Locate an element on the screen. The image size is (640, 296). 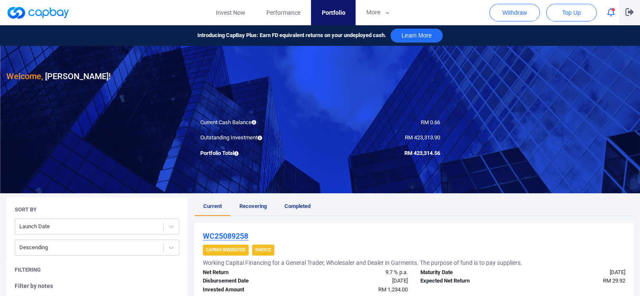
span: Current is located at coordinates (213, 206).